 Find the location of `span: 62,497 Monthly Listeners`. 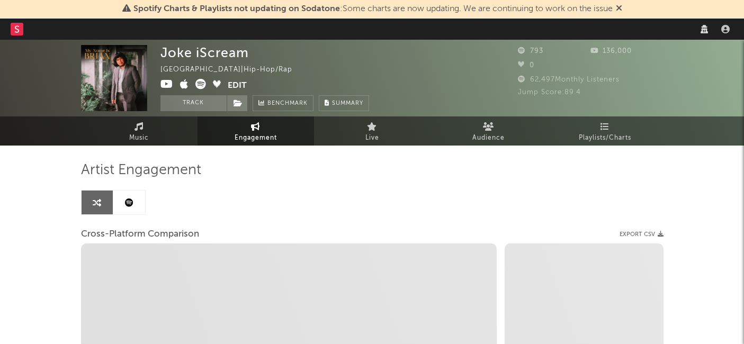

span: 62,497 Monthly Listeners is located at coordinates (569, 79).